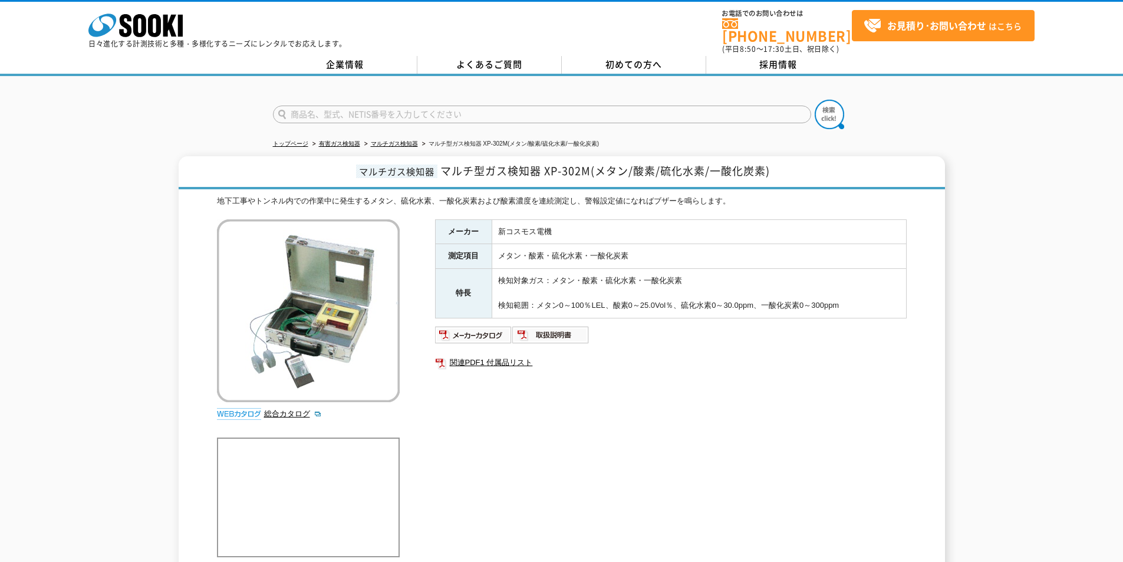  I want to click on a: 取扱説明書, so click(551, 337).